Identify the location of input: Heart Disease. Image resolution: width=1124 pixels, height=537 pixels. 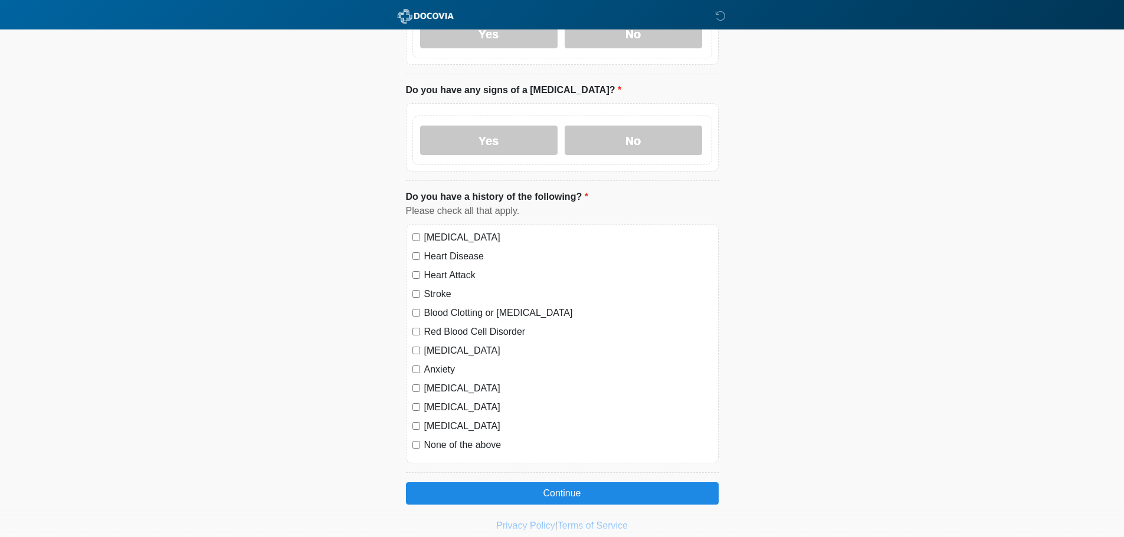
(416, 256).